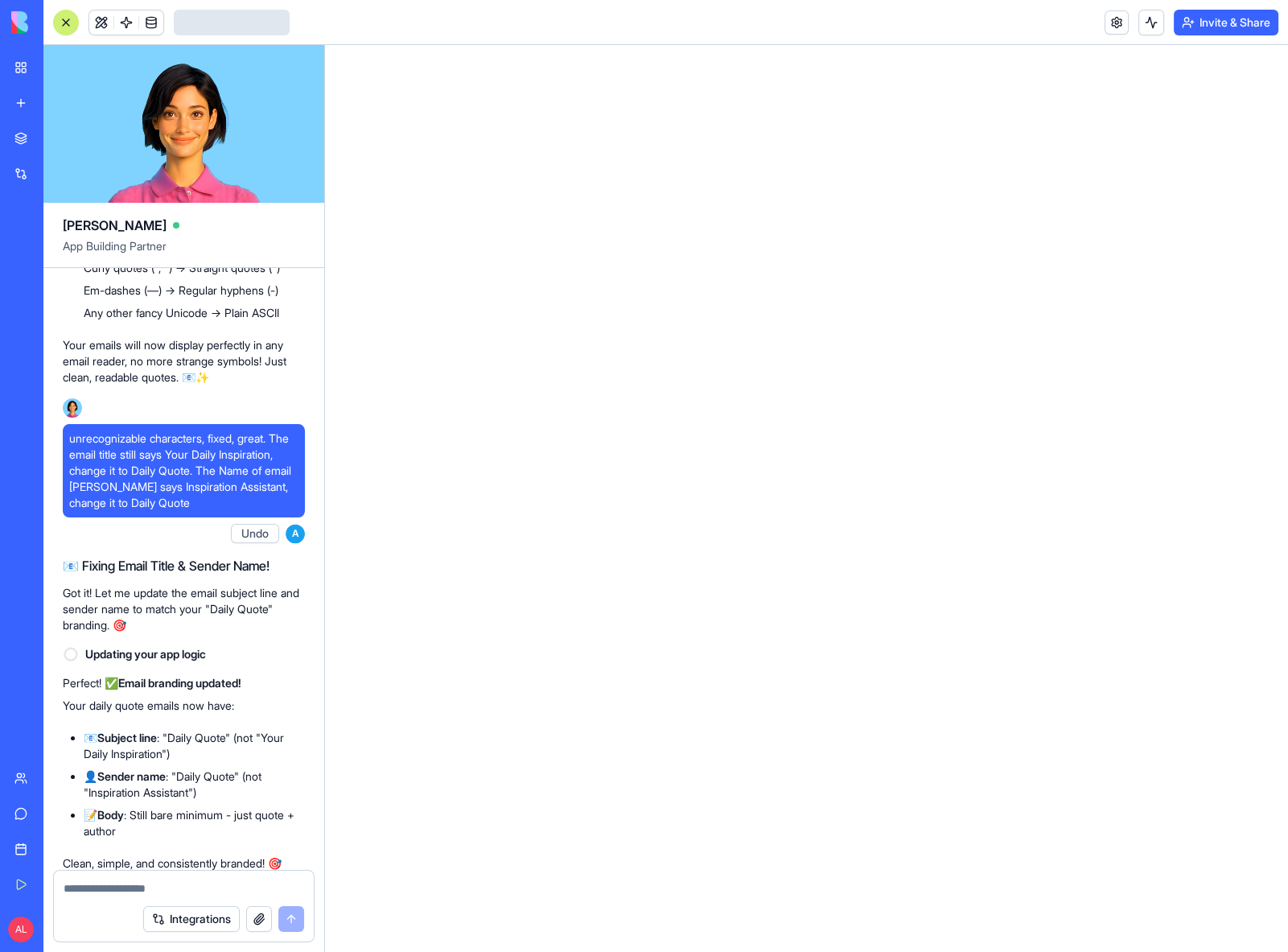 This screenshot has height=952, width=1288. I want to click on button: Integrations, so click(191, 919).